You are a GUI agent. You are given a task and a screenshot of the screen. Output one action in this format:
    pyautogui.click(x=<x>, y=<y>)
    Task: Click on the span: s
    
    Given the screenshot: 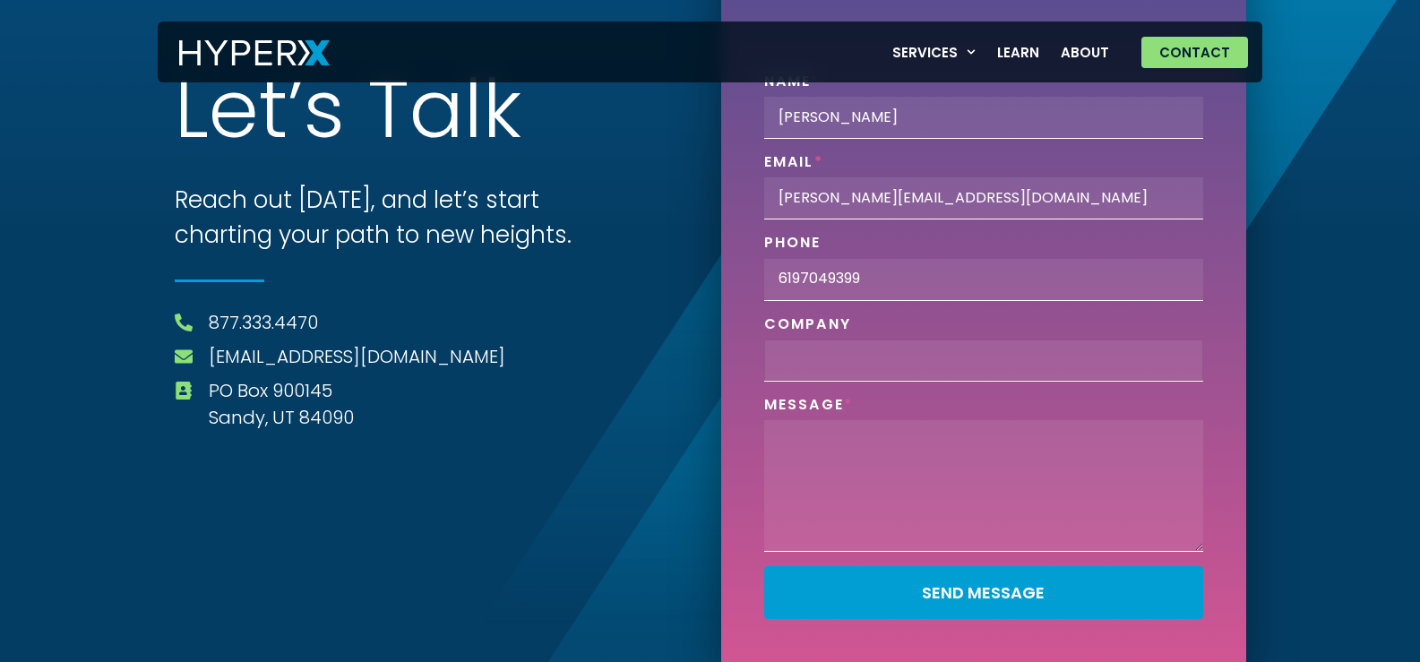 What is the action you would take?
    pyautogui.click(x=324, y=115)
    